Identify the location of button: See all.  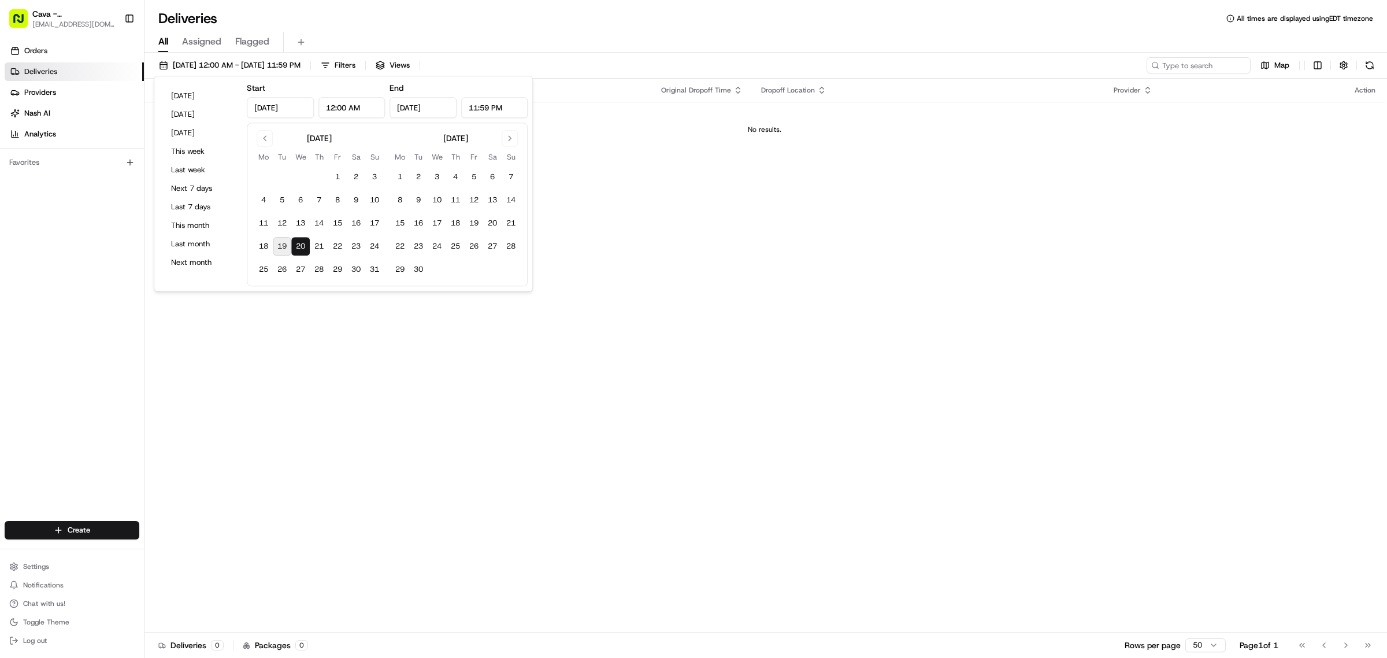
(195, 155).